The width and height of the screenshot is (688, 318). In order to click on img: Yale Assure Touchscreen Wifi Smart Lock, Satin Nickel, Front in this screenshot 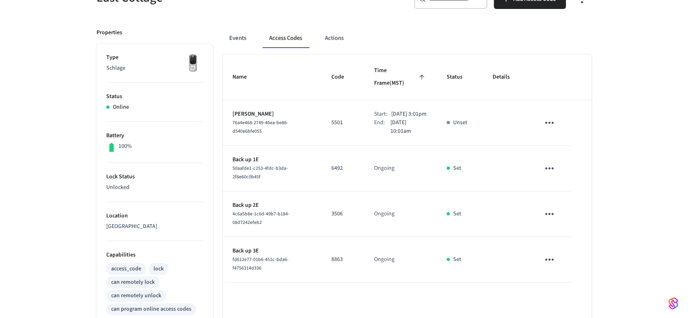, I will do `click(193, 63)`.